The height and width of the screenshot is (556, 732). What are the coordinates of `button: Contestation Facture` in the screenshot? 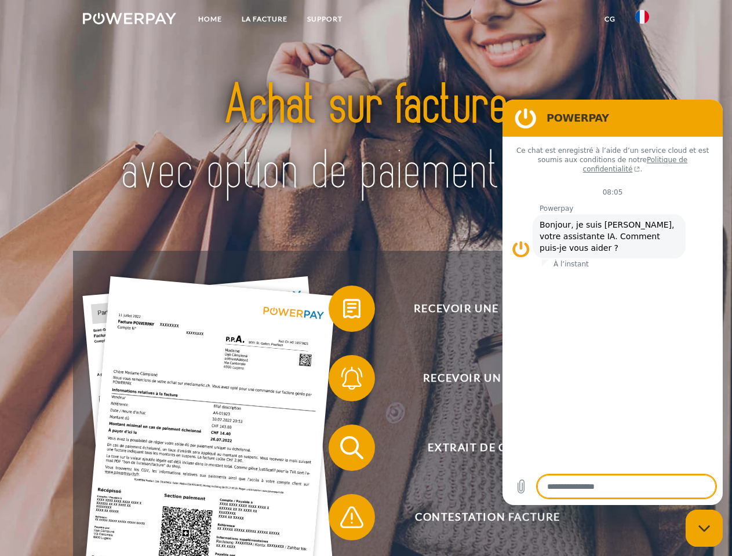 It's located at (479, 517).